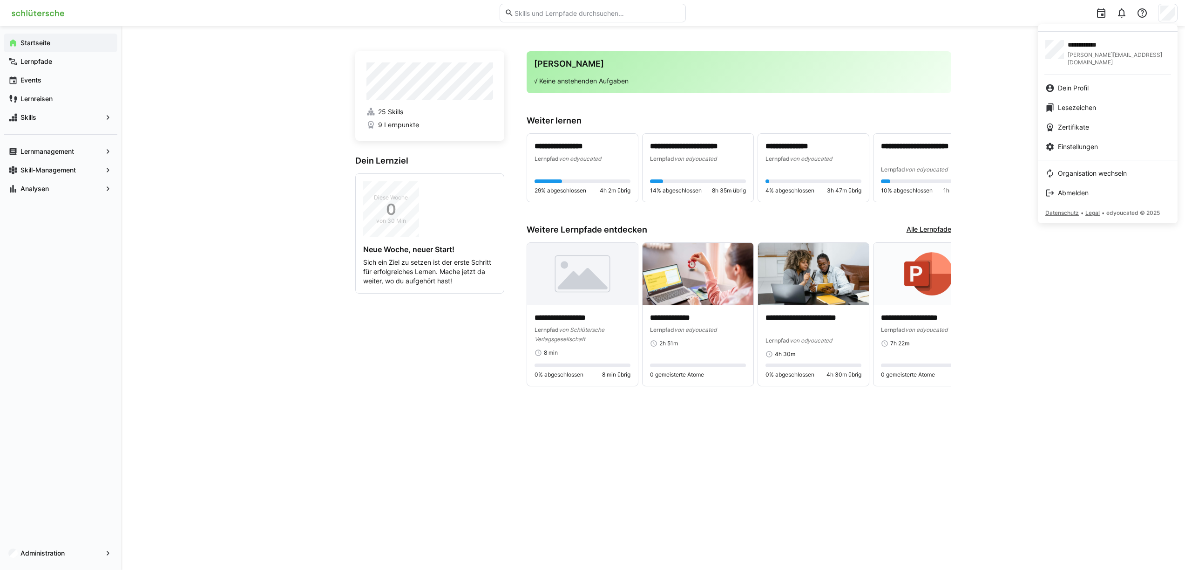  I want to click on span: Lesezeichen, so click(1077, 108).